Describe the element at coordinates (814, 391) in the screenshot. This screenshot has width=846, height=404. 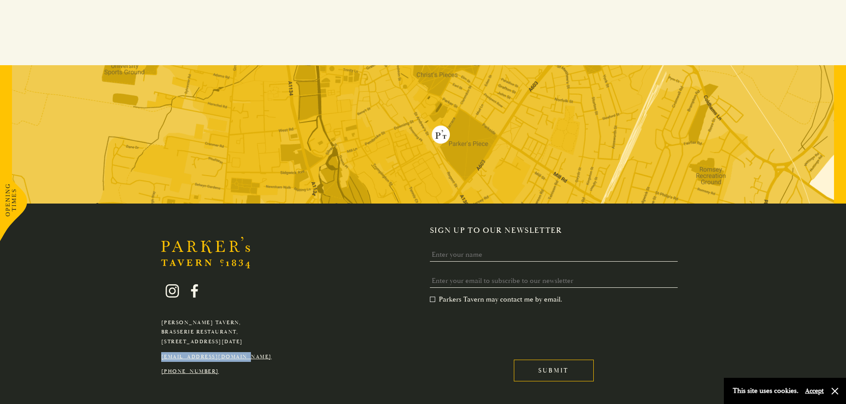
I see `button: Accept` at that location.